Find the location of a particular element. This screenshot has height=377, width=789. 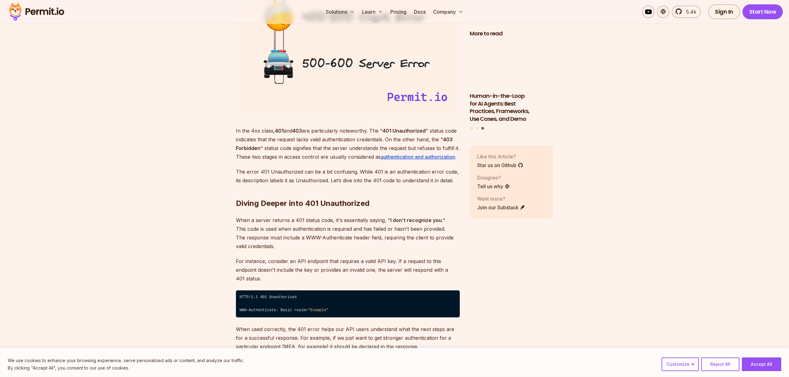

p: Want more? is located at coordinates (501, 198).